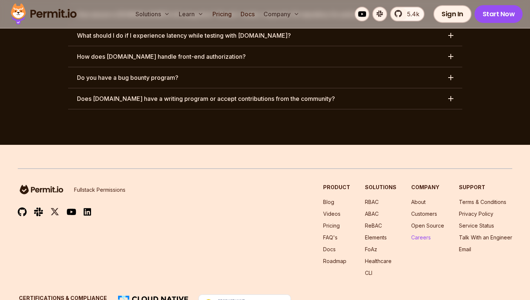 The height and width of the screenshot is (300, 530). What do you see at coordinates (485, 188) in the screenshot?
I see `h3: Support` at bounding box center [485, 188].